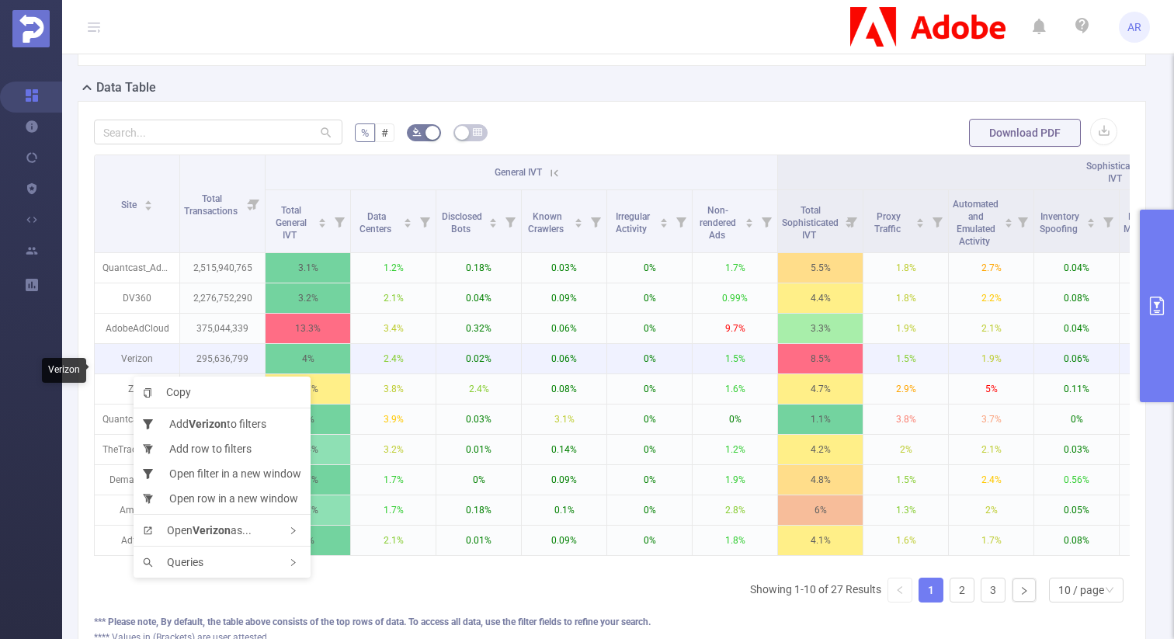 The width and height of the screenshot is (1174, 639). I want to click on li: Add to filters, so click(222, 424).